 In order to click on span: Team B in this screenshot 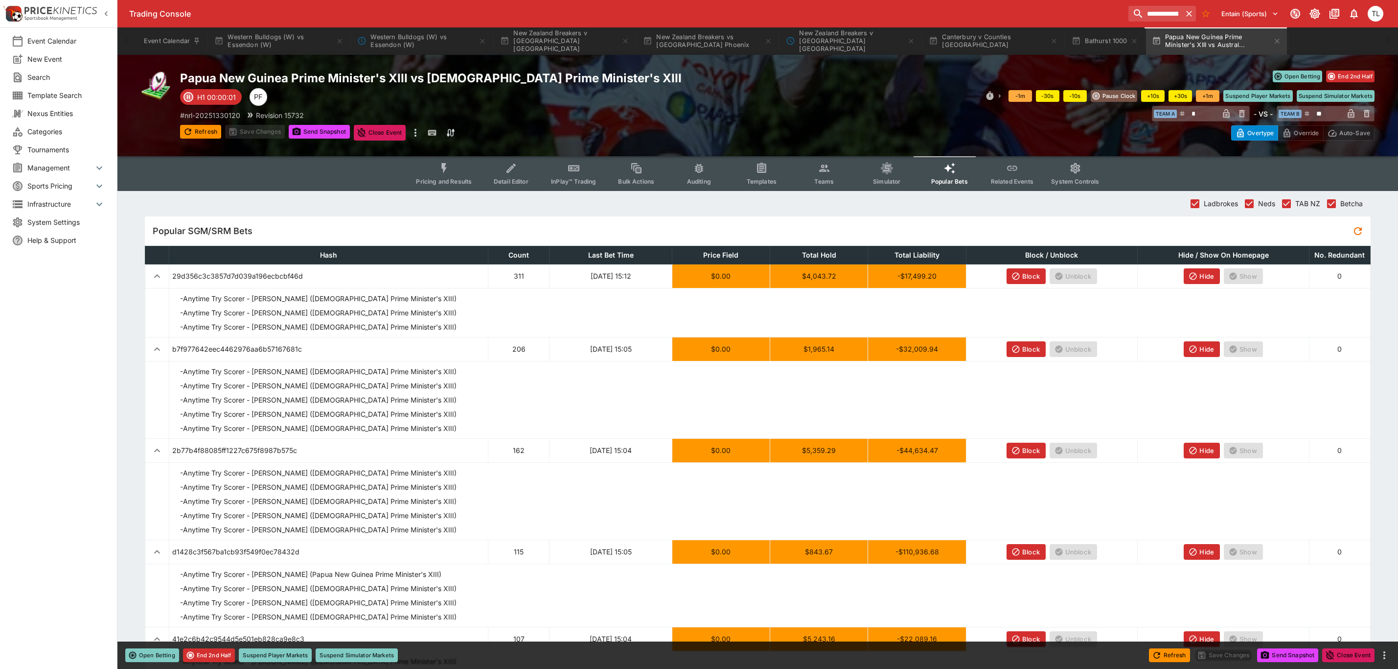, I will do `click(1290, 114)`.